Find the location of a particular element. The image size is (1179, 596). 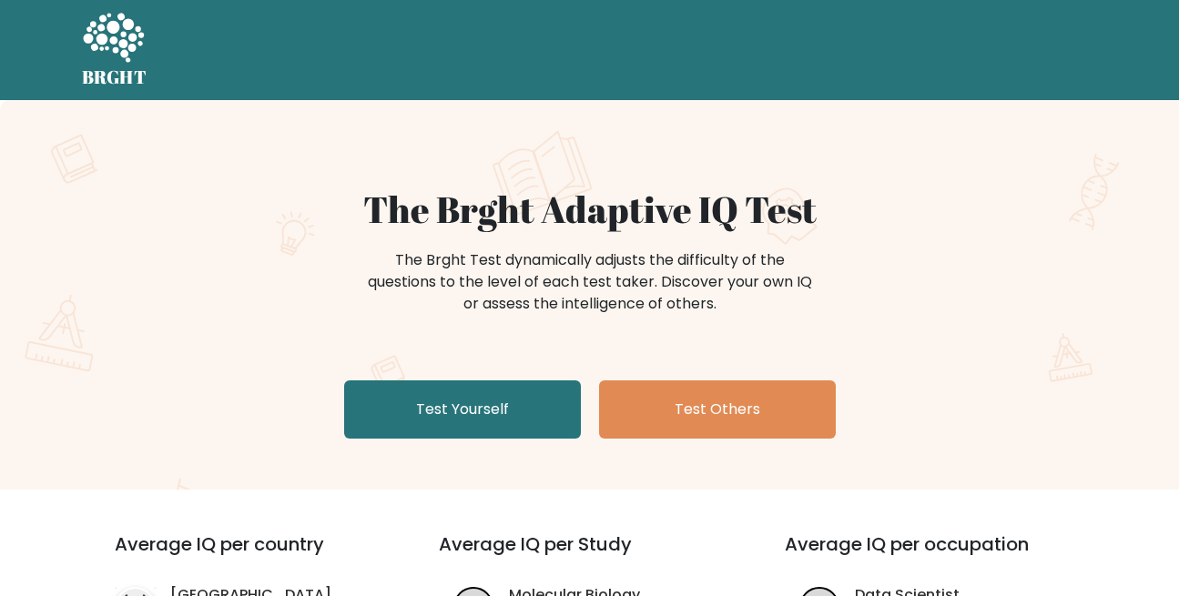

a: Test Yourself is located at coordinates (462, 410).